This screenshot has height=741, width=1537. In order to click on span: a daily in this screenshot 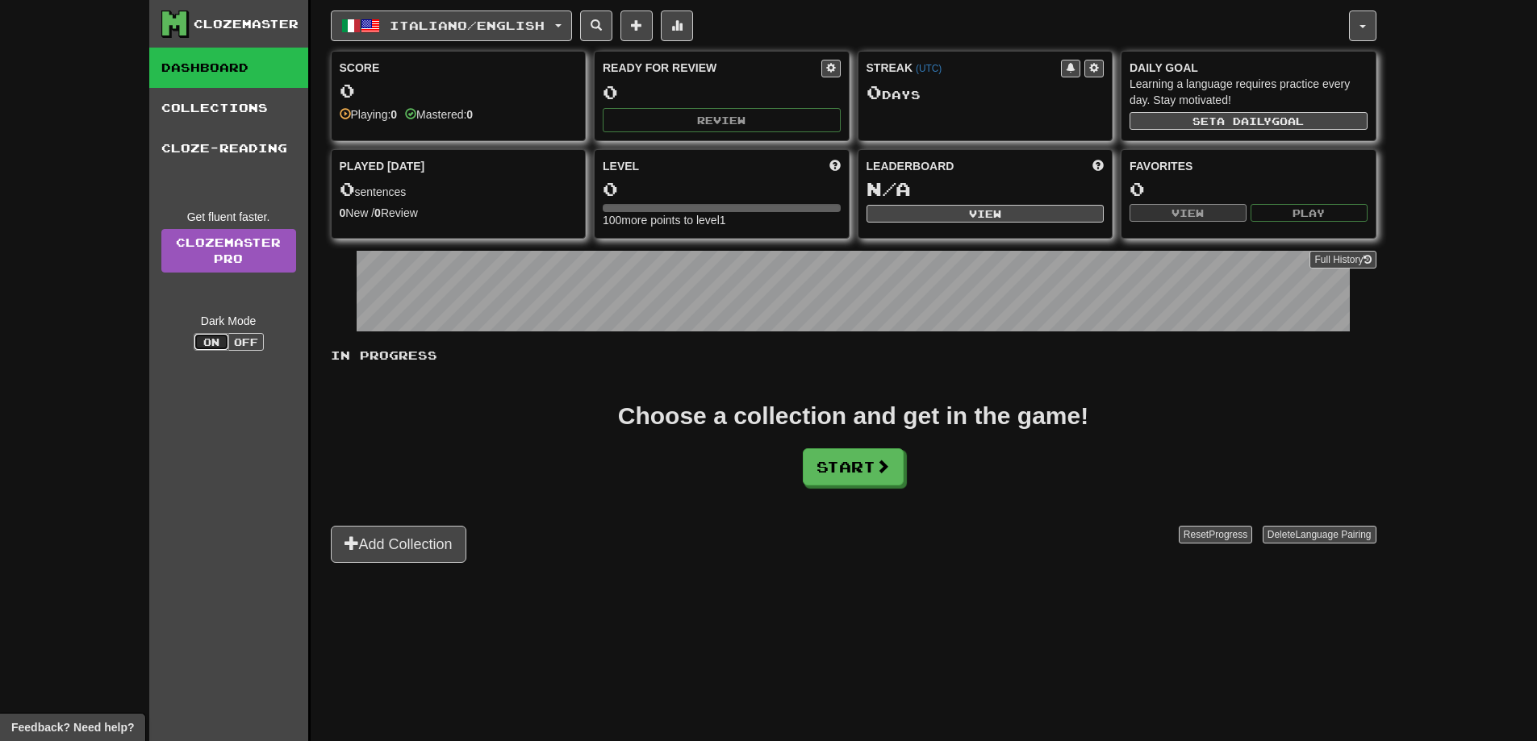, I will do `click(1244, 121)`.